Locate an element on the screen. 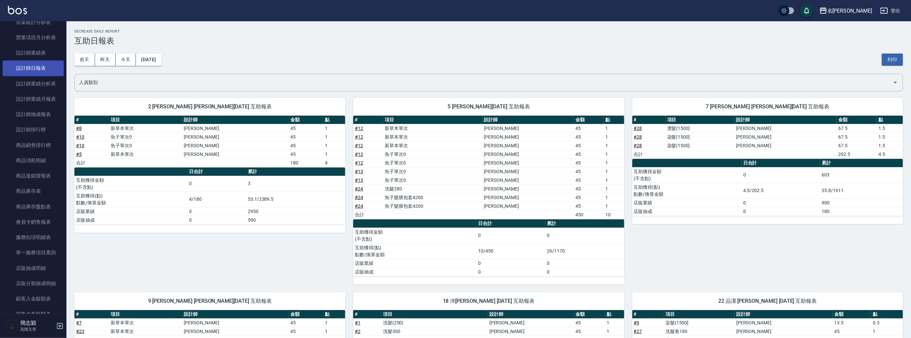 The width and height of the screenshot is (911, 338). button: save is located at coordinates (807, 11).